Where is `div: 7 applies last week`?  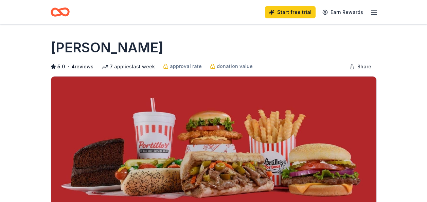
div: 7 applies last week is located at coordinates (128, 67).